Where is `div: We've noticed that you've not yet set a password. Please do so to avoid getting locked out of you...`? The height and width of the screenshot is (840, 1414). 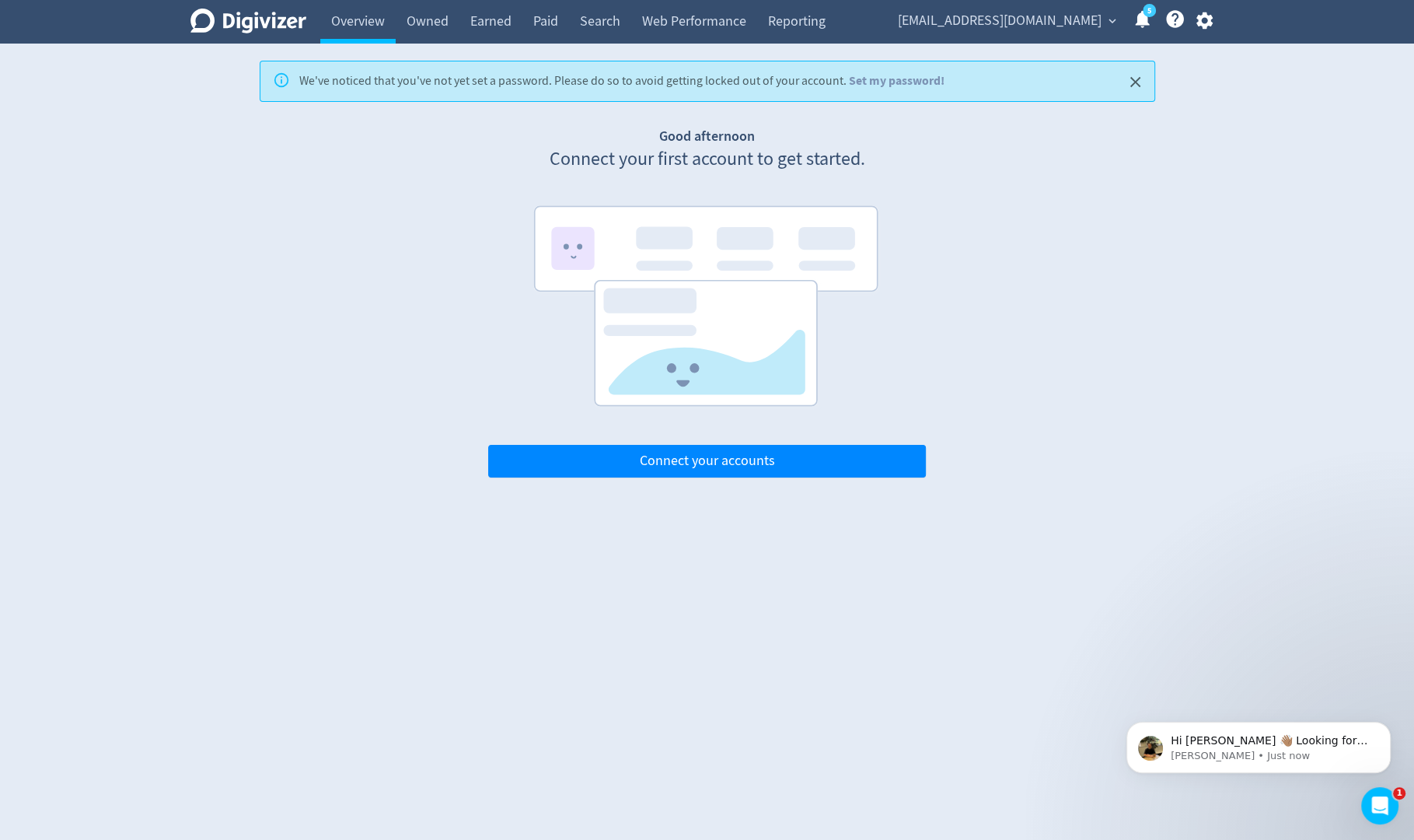
div: We've noticed that you've not yet set a password. Please do so to avoid getting locked out of you... is located at coordinates (622, 81).